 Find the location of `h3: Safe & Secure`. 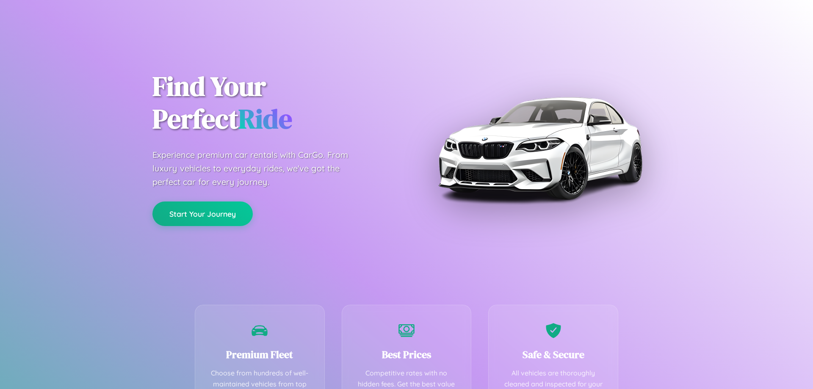

h3: Safe & Secure is located at coordinates (553, 354).